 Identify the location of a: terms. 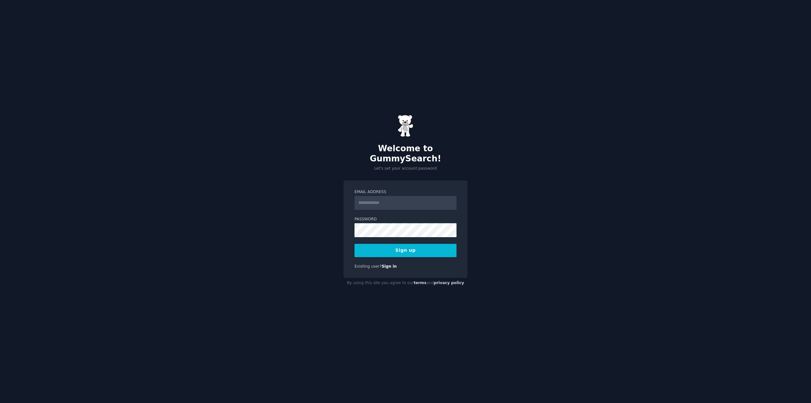
(420, 283).